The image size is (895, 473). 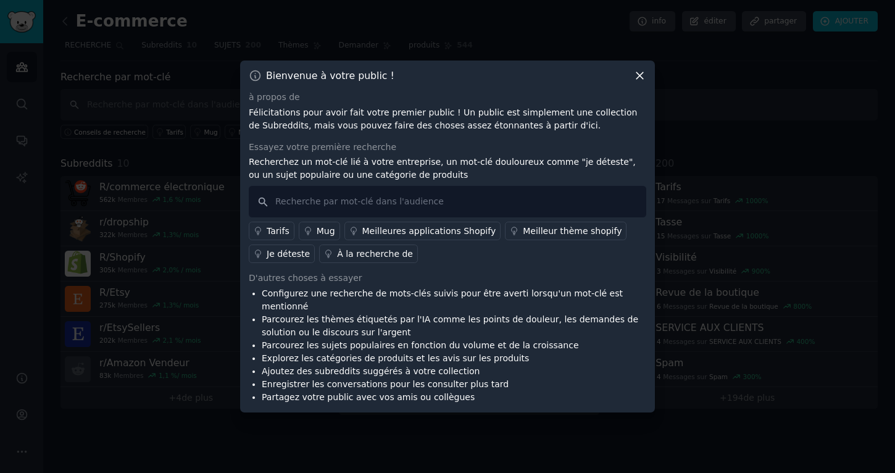 What do you see at coordinates (278, 231) in the screenshot?
I see `div: Tarifs` at bounding box center [278, 231].